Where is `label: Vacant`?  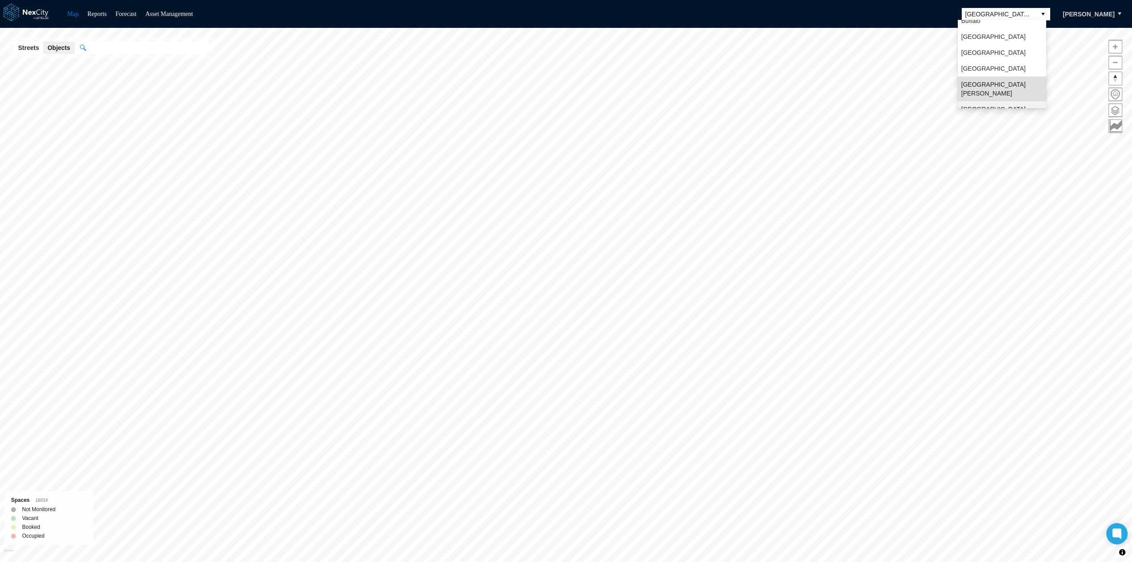 label: Vacant is located at coordinates (30, 518).